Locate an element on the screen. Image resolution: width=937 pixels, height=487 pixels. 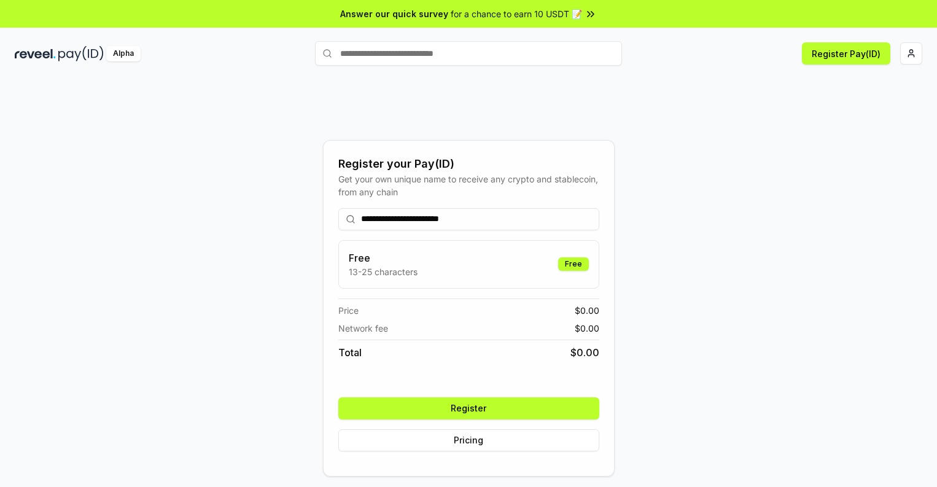
p: 13-25 characters is located at coordinates (383, 271).